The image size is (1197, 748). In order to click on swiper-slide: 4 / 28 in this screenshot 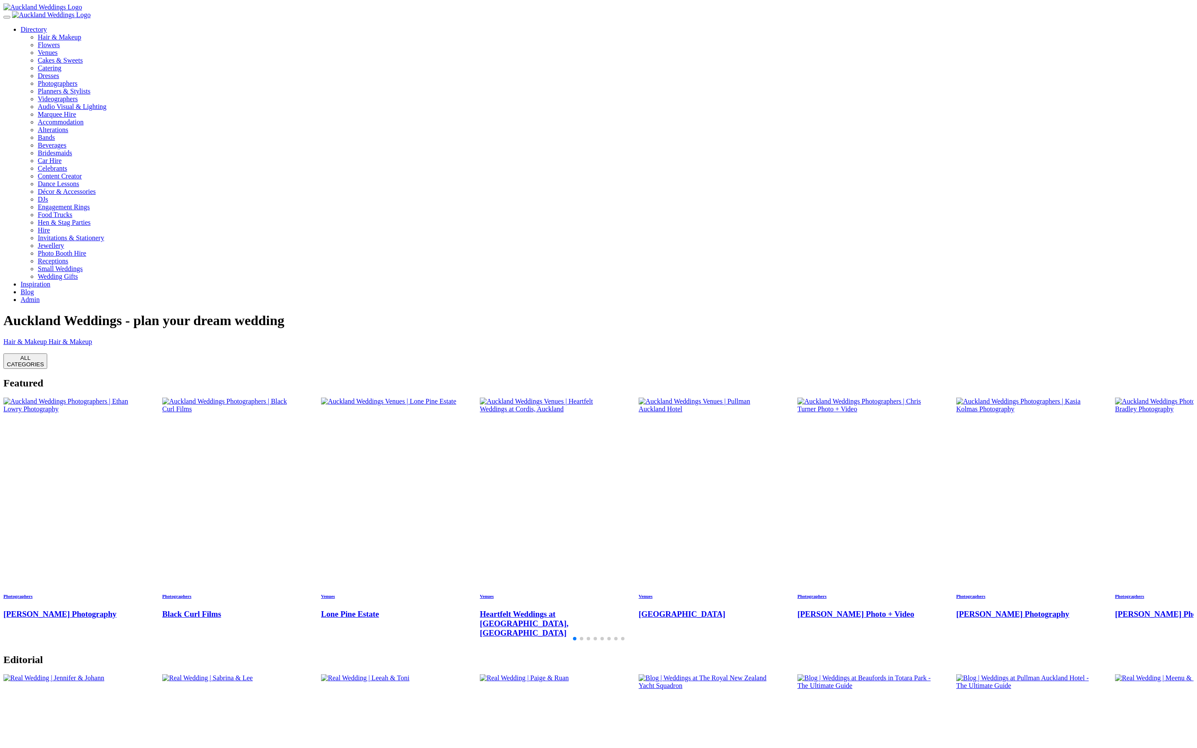, I will do `click(549, 522)`.